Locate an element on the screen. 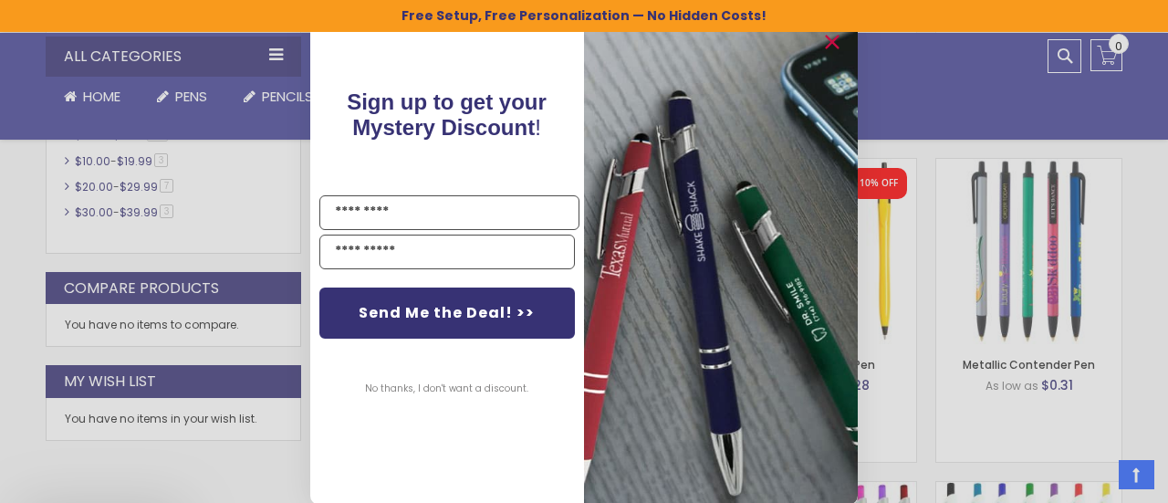 The height and width of the screenshot is (503, 1168). button: Send Me the Deal! >> is located at coordinates (447, 313).